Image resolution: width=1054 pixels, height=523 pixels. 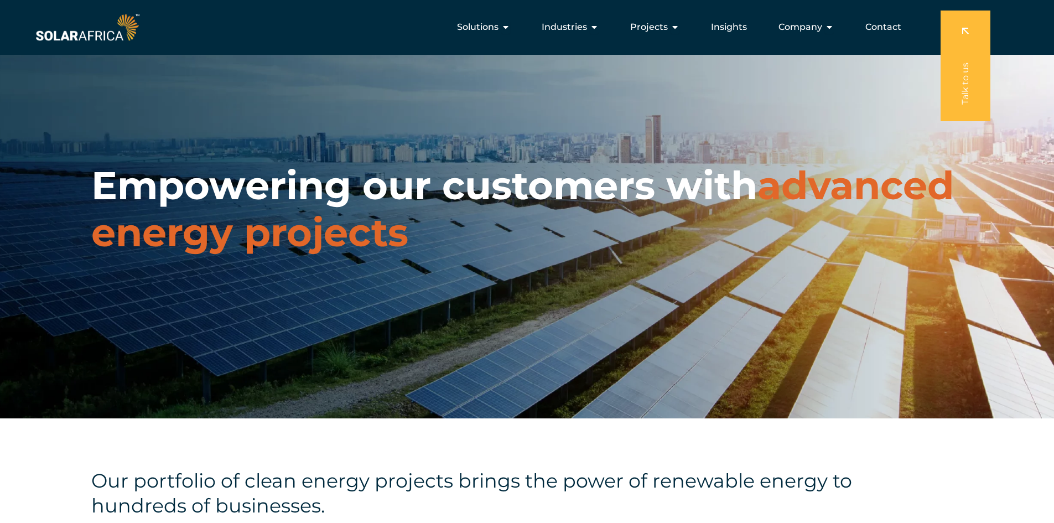 I want to click on span: Insights, so click(x=728, y=27).